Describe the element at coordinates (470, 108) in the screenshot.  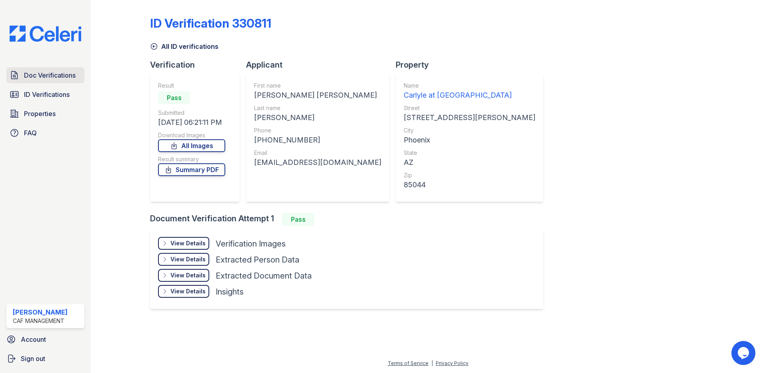
I see `div: Street` at that location.